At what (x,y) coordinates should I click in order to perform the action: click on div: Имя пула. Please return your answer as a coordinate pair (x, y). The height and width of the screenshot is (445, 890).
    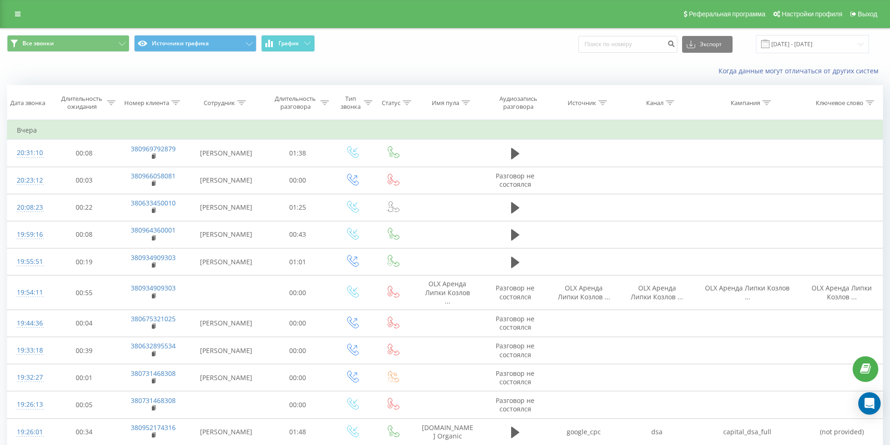
    Looking at the image, I should click on (445, 103).